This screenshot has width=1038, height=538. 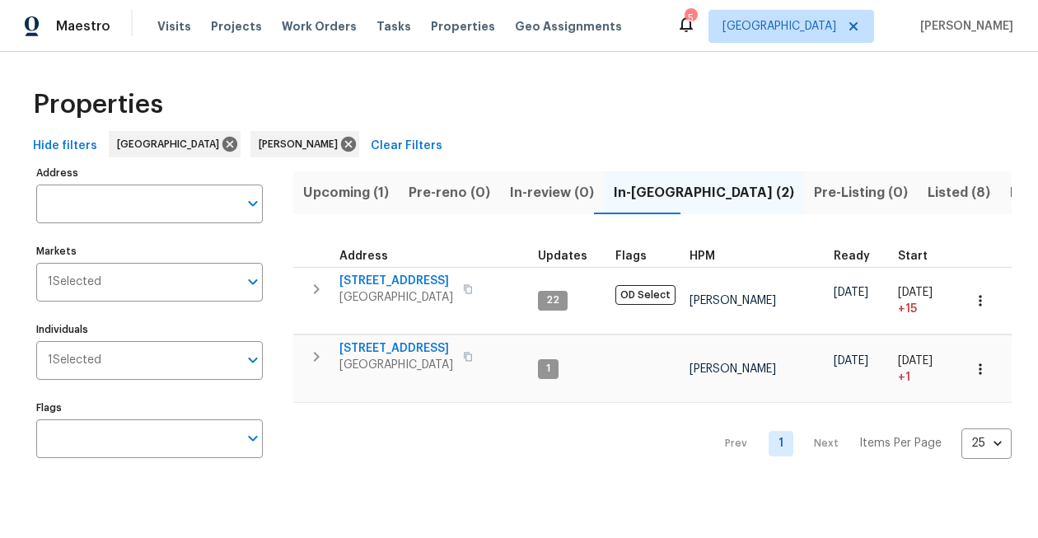 What do you see at coordinates (859, 256) in the screenshot?
I see `div: Earliest renovation start date (first business day after COE or Checkout)` at bounding box center [859, 256].